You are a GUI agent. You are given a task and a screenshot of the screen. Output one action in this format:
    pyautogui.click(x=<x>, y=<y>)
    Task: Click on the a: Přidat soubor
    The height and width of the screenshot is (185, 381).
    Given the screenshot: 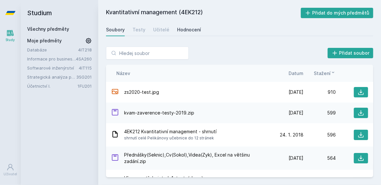 What is the action you would take?
    pyautogui.click(x=350, y=53)
    